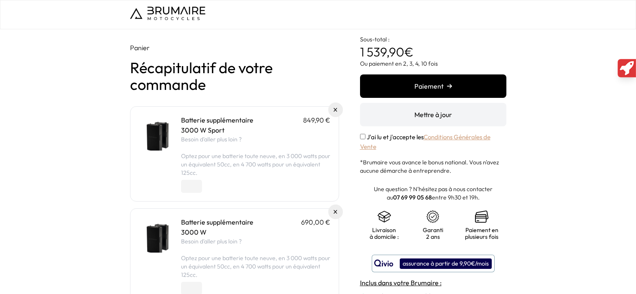  I want to click on img: Logo de Brumaire, so click(168, 13).